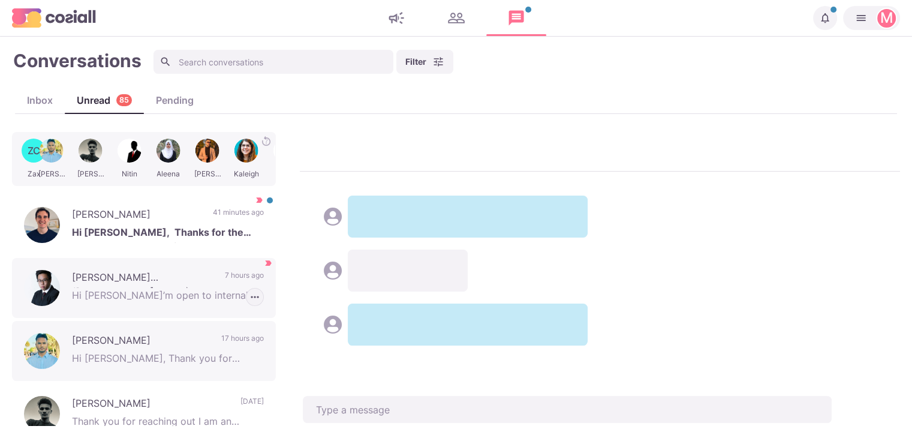 The height and width of the screenshot is (438, 912). I want to click on h1: Conversations, so click(77, 61).